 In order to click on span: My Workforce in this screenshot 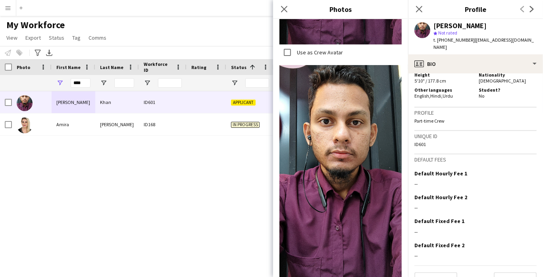, I will do `click(35, 25)`.